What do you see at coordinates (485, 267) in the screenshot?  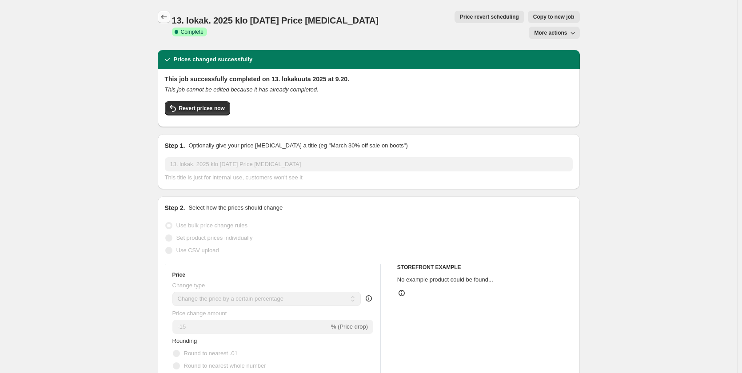 I see `h6: STOREFRONT EXAMPLE` at bounding box center [485, 267].